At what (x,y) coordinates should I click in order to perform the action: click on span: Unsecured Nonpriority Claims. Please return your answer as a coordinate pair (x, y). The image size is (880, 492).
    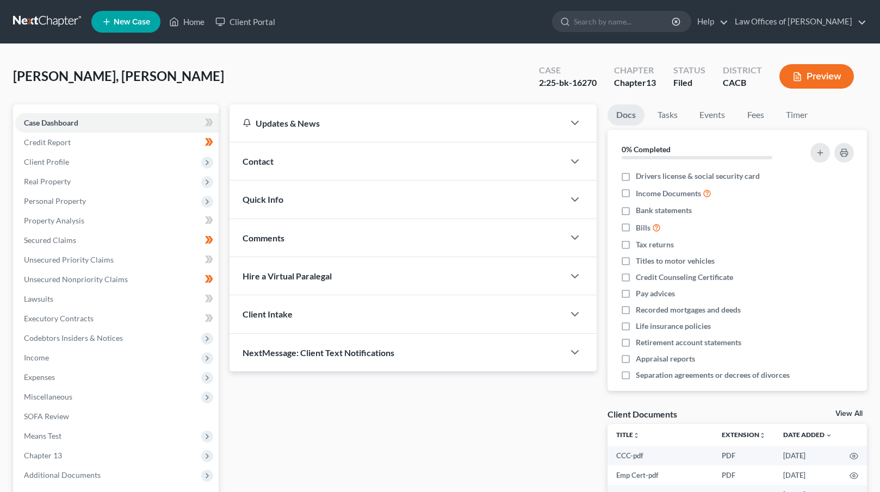
    Looking at the image, I should click on (76, 279).